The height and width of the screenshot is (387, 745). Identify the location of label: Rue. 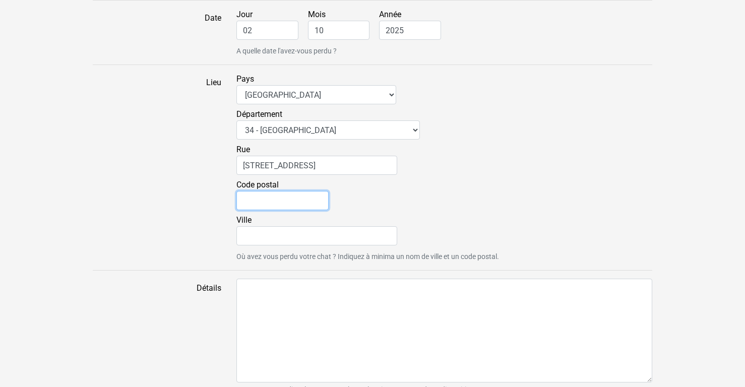
(317, 159).